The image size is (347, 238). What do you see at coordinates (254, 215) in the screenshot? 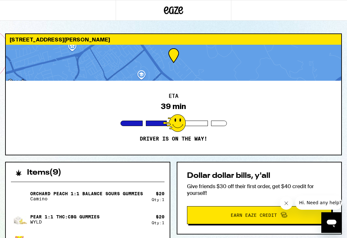
I see `span: Earn Eaze Credit` at bounding box center [254, 215].